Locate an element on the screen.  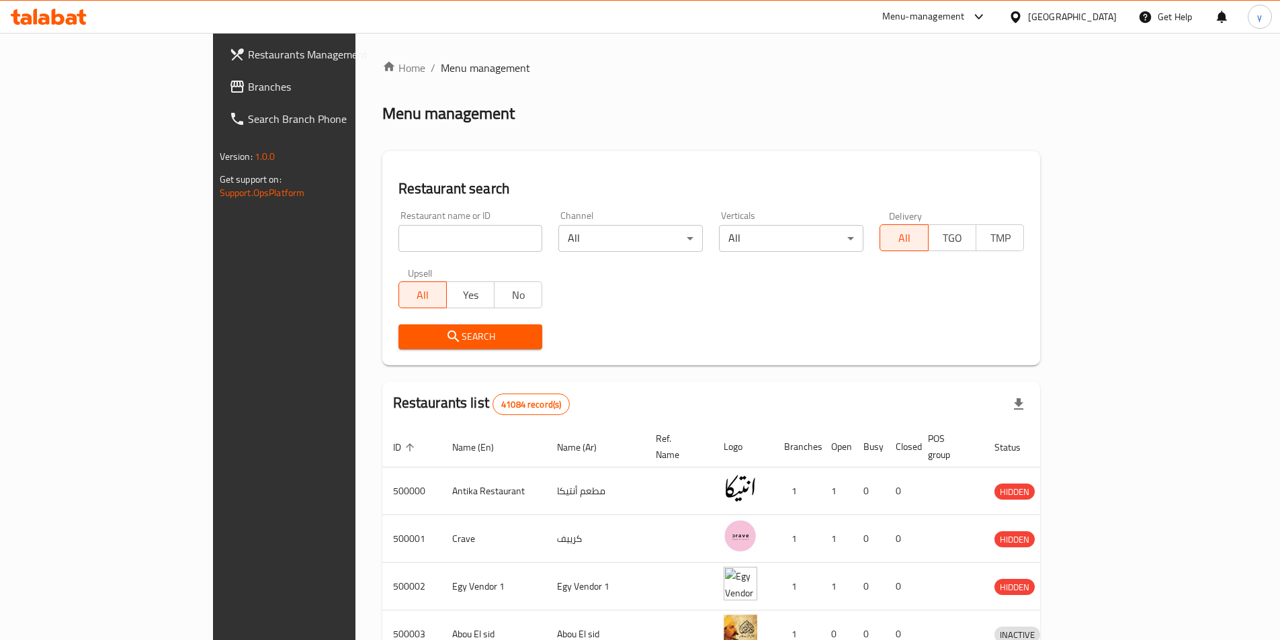
button: No is located at coordinates (518, 295).